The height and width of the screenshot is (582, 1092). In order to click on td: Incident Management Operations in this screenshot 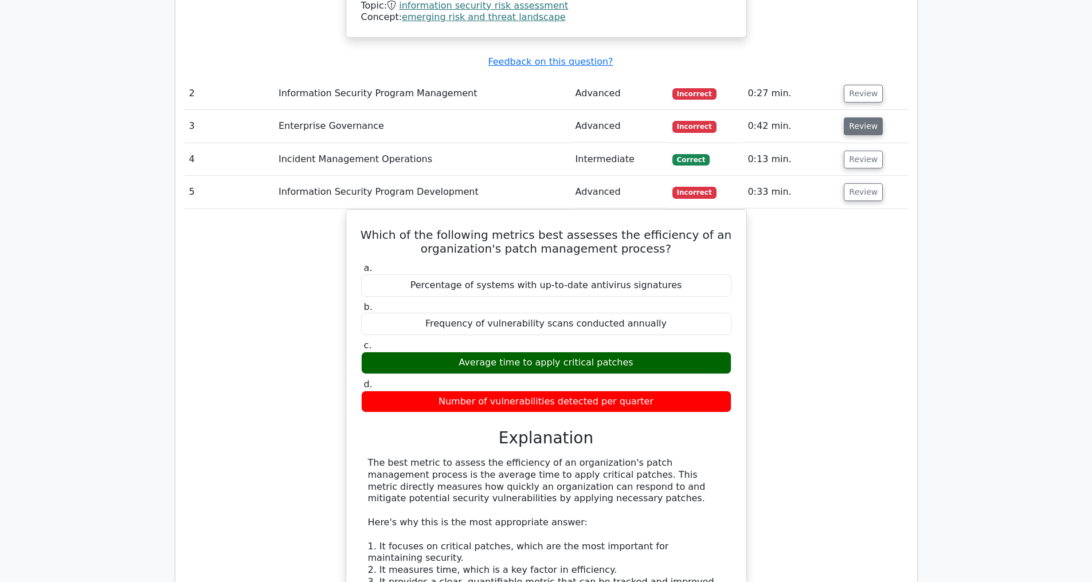, I will do `click(422, 159)`.